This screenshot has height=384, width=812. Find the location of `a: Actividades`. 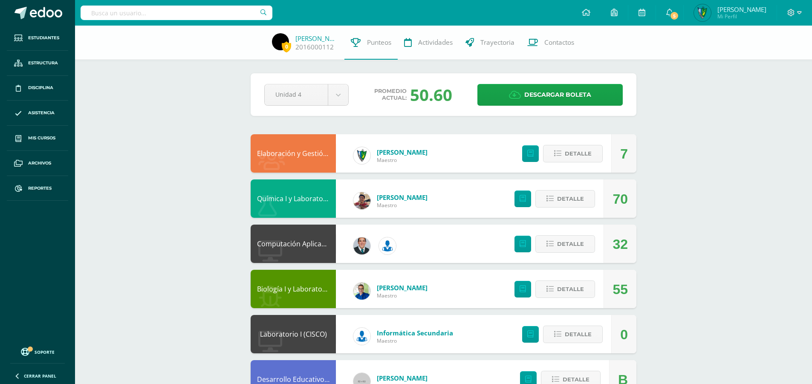

a: Actividades is located at coordinates (428, 43).